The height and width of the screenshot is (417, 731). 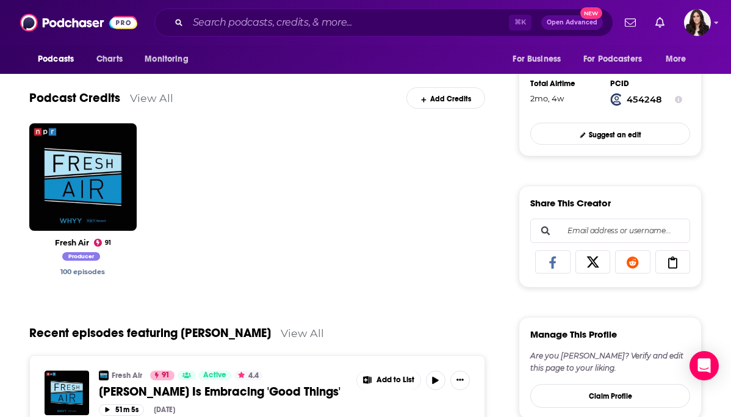 I want to click on span: New, so click(x=591, y=13).